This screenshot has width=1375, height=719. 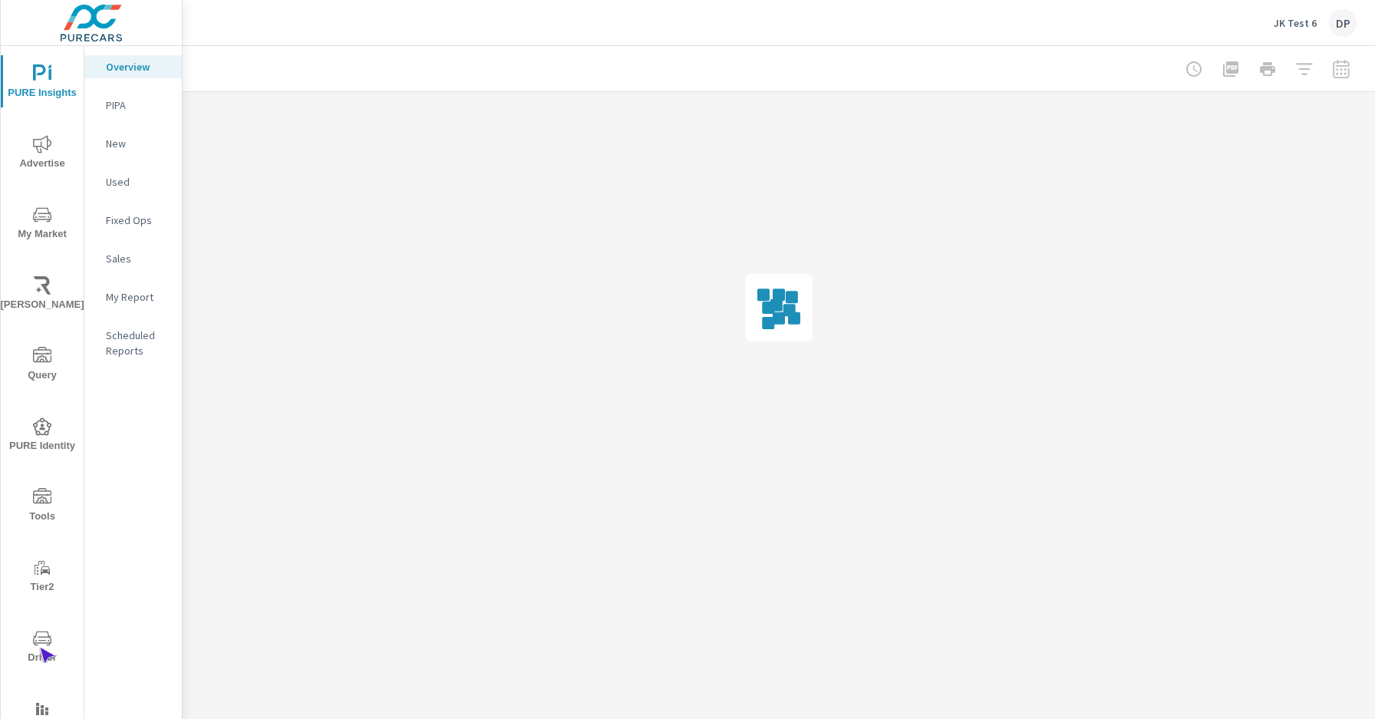 What do you see at coordinates (137, 343) in the screenshot?
I see `p: Scheduled Reports` at bounding box center [137, 343].